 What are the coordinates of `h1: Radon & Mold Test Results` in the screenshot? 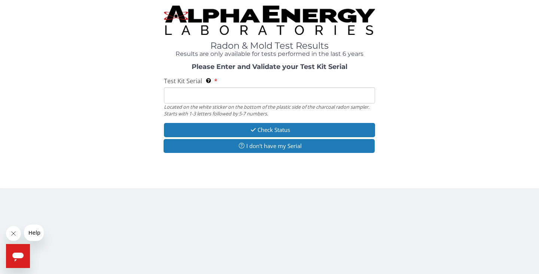 It's located at (270, 46).